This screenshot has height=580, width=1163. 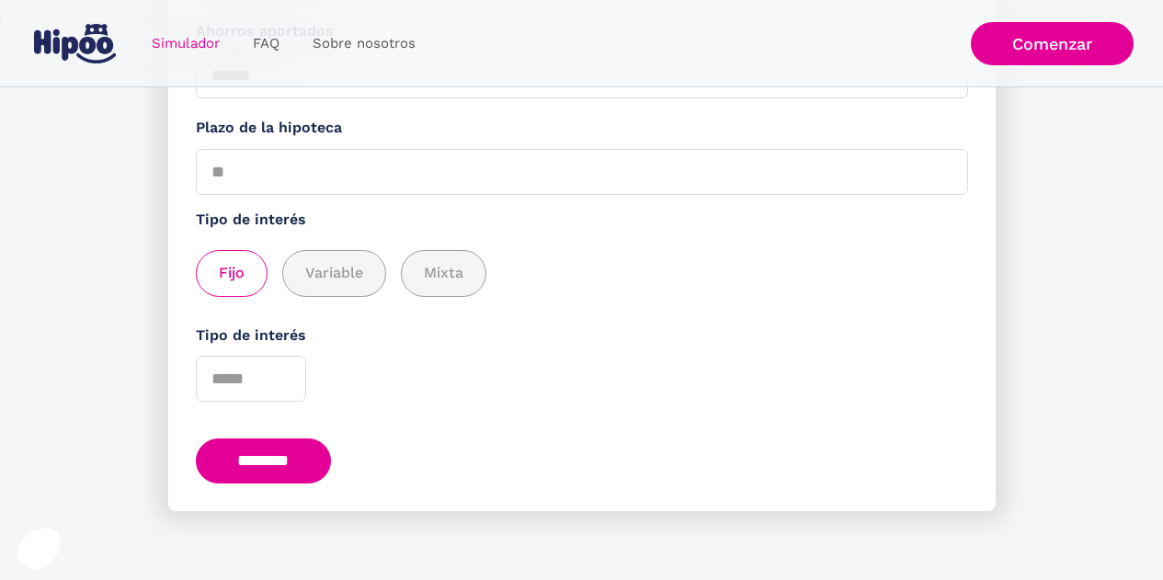 What do you see at coordinates (1052, 43) in the screenshot?
I see `a: Comenzar` at bounding box center [1052, 43].